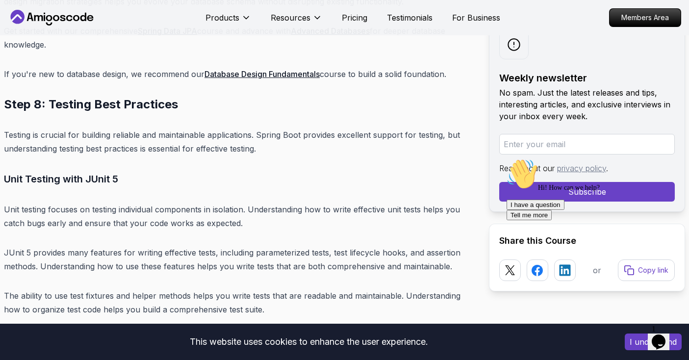 The image size is (689, 360). Describe the element at coordinates (262, 74) in the screenshot. I see `a: Database Design Fundamentals` at that location.